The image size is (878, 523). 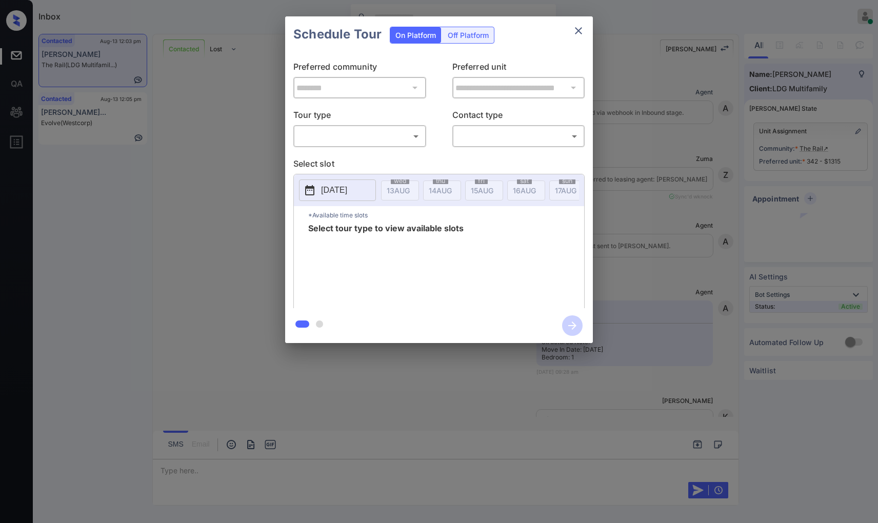 I want to click on p: Tour type, so click(x=360, y=117).